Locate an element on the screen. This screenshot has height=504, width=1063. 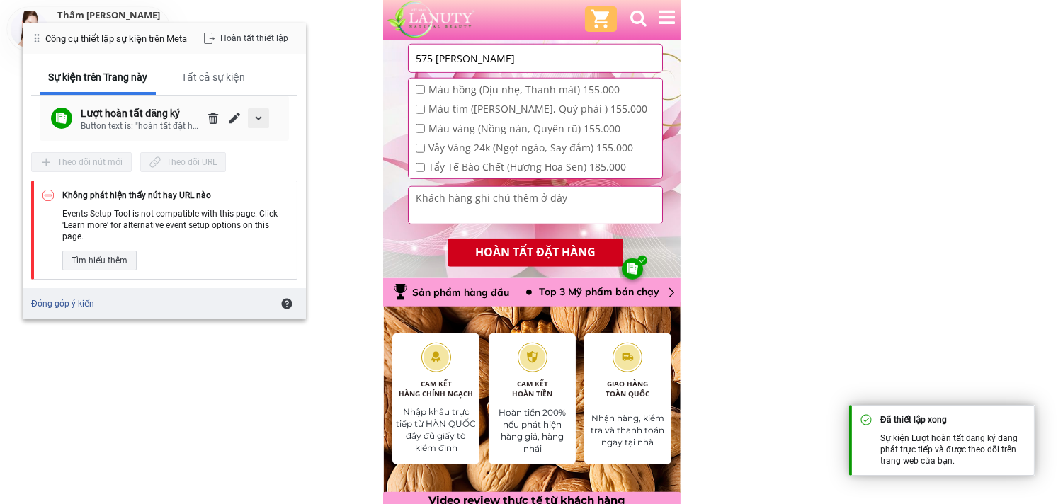
img: AAAAABJRU5ErkJggg== is located at coordinates (642, 261).